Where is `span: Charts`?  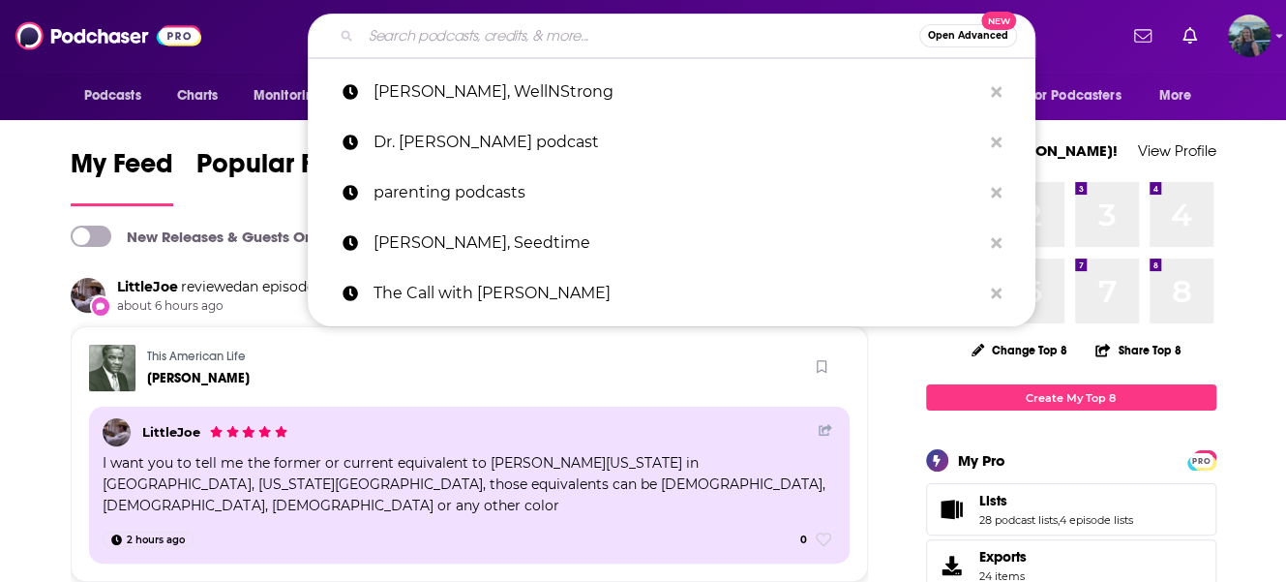 span: Charts is located at coordinates (197, 96).